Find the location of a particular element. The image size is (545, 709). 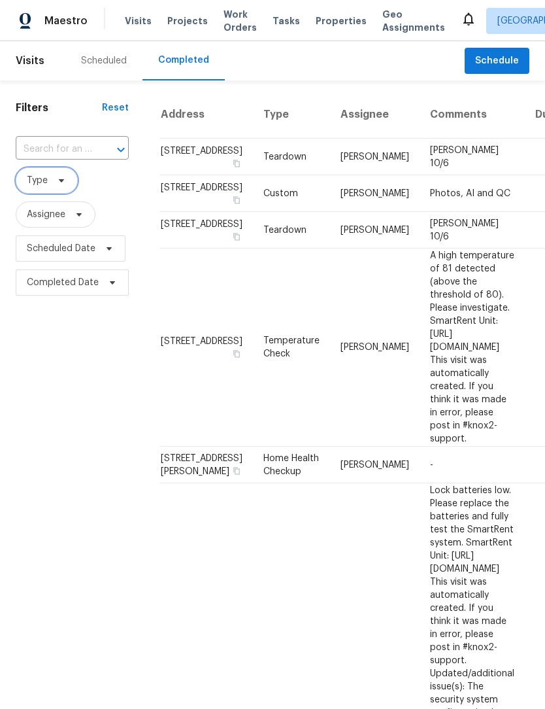

td: Home Health Checkup is located at coordinates (292, 465).